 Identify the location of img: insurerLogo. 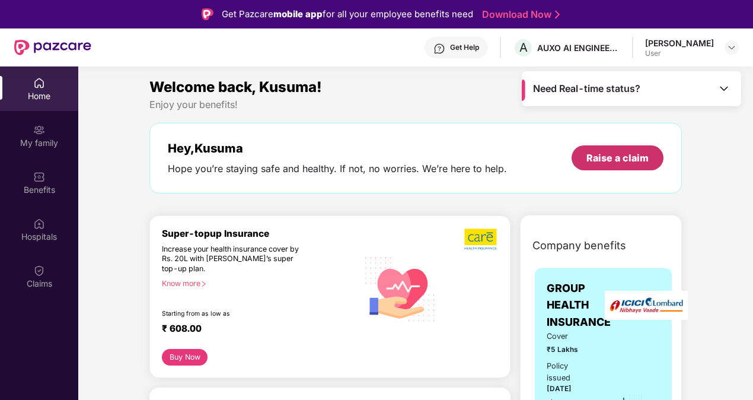
(647, 305).